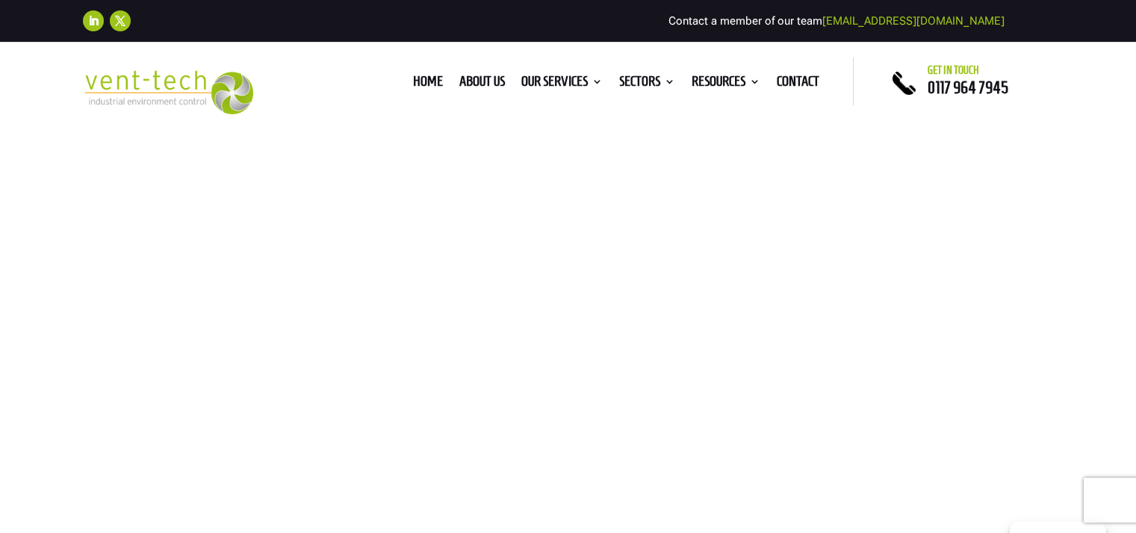  What do you see at coordinates (168, 92) in the screenshot?
I see `img: 2023-09-27T08_35_16.549ZVENT-TECH---Clear-background` at bounding box center [168, 92].